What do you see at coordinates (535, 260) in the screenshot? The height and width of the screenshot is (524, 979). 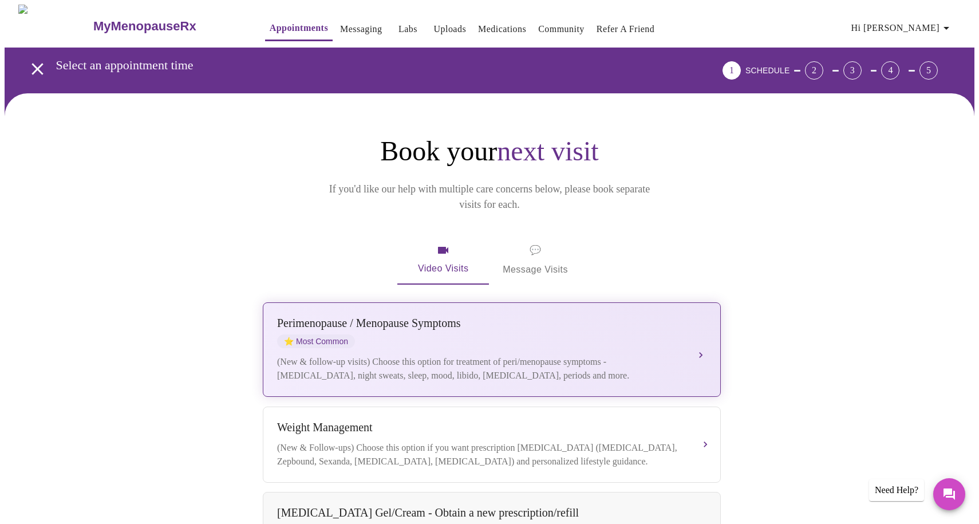 I see `span: Message Visits` at bounding box center [535, 260].